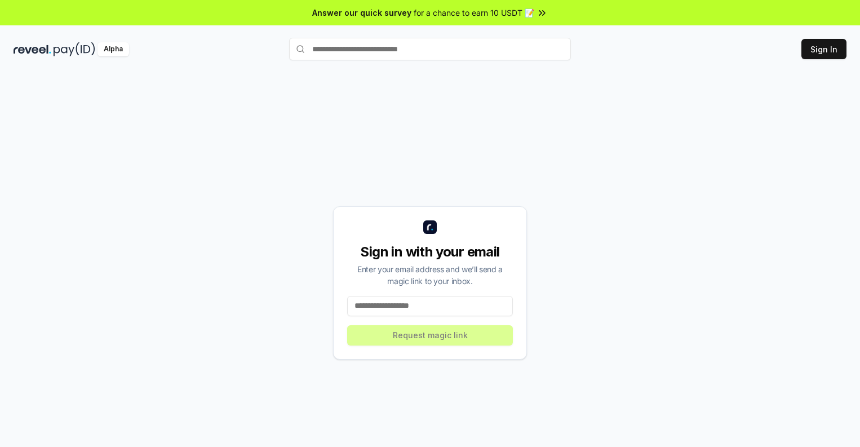 This screenshot has width=860, height=447. Describe the element at coordinates (824, 49) in the screenshot. I see `button: Sign In` at that location.